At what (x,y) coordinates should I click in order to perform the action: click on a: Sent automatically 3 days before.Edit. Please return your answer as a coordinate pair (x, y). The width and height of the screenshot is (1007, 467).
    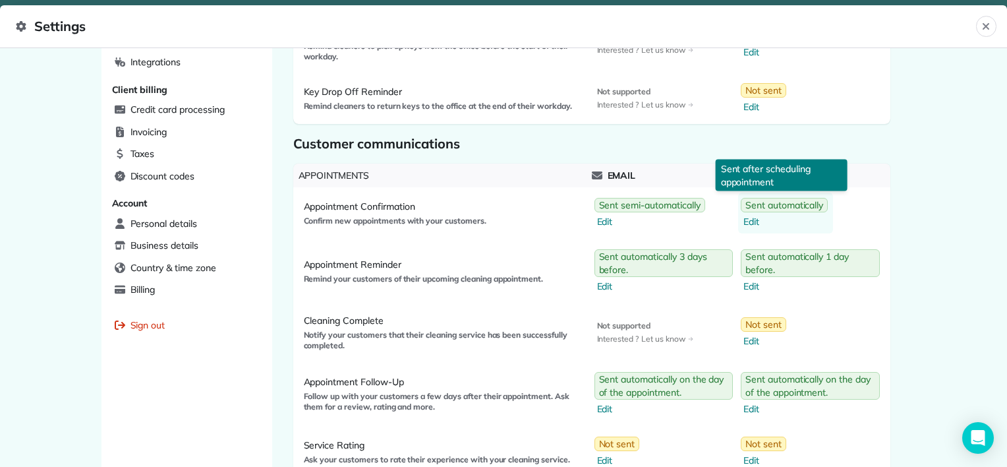
    Looking at the image, I should click on (665, 271).